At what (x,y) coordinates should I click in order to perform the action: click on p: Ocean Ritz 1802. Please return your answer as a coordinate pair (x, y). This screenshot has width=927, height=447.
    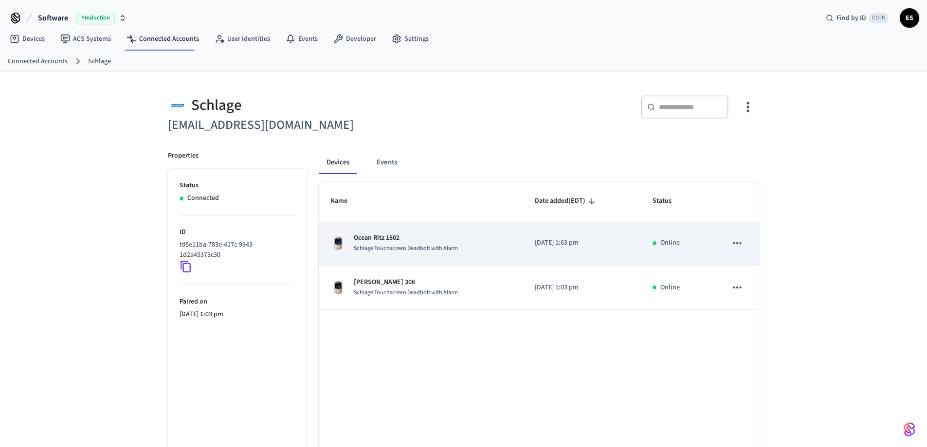
    Looking at the image, I should click on (406, 238).